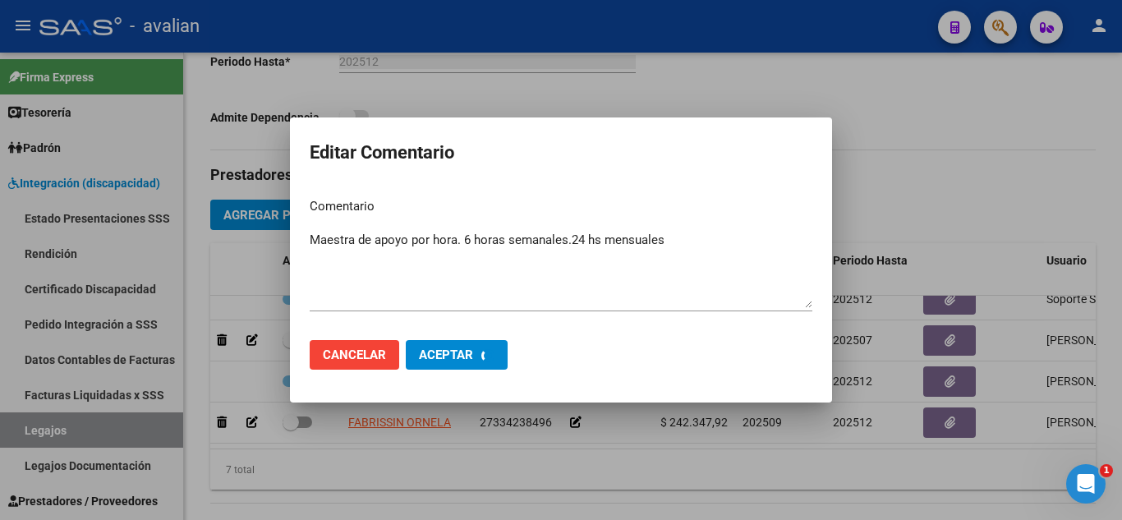 This screenshot has height=520, width=1122. Describe the element at coordinates (354, 355) in the screenshot. I see `span: Cancelar` at that location.